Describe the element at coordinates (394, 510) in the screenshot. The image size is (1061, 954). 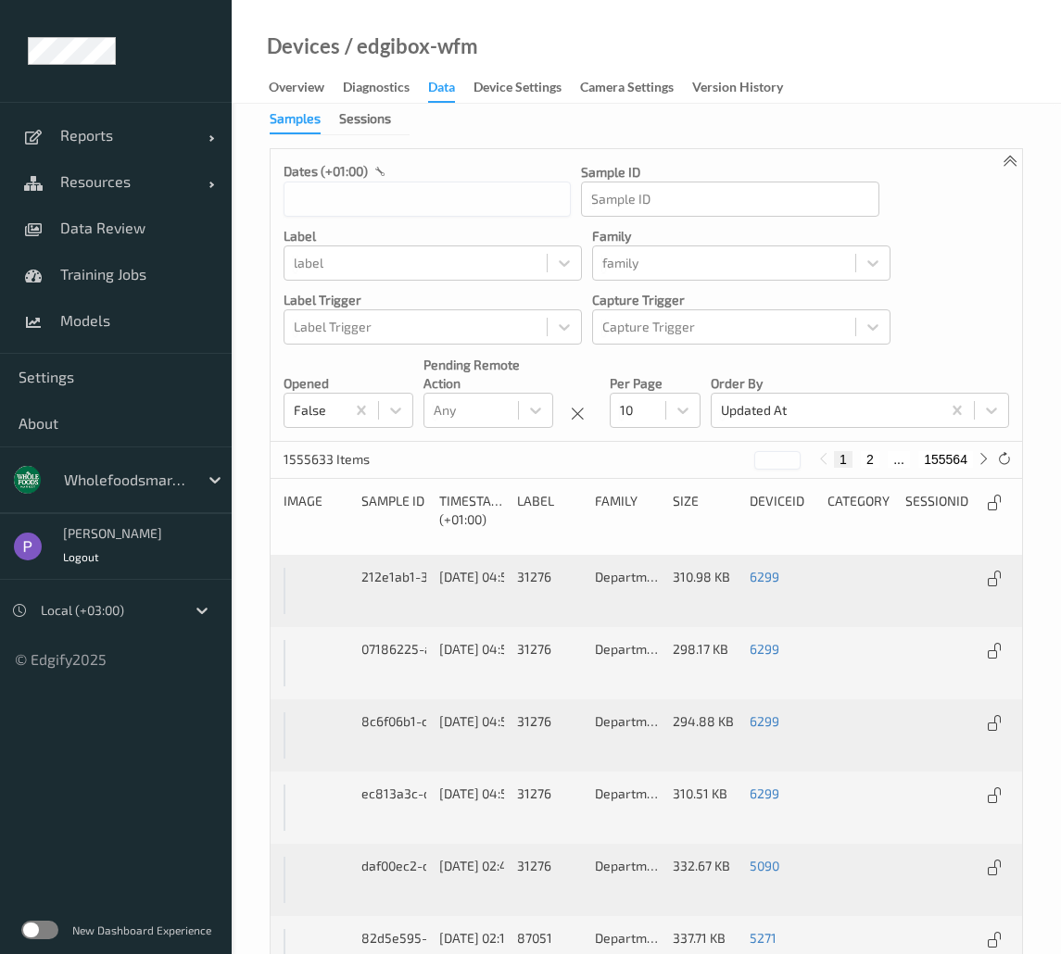
I see `div: Sample ID` at that location.